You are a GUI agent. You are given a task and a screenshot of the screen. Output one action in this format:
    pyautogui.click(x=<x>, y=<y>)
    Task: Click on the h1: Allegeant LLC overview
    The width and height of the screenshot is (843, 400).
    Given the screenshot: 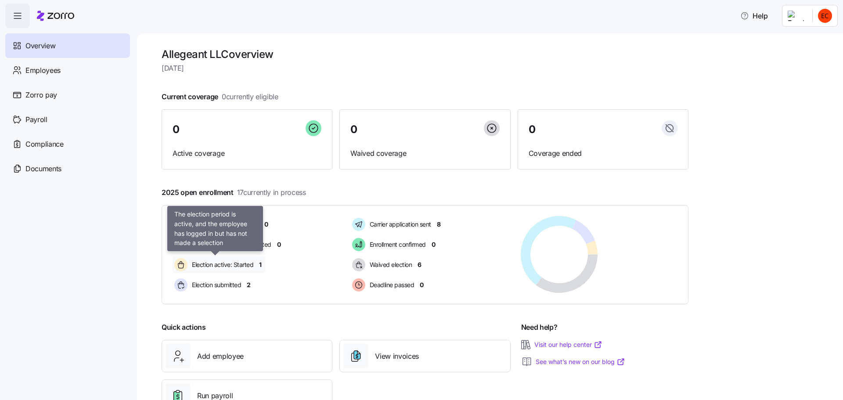 What is the action you would take?
    pyautogui.click(x=425, y=54)
    